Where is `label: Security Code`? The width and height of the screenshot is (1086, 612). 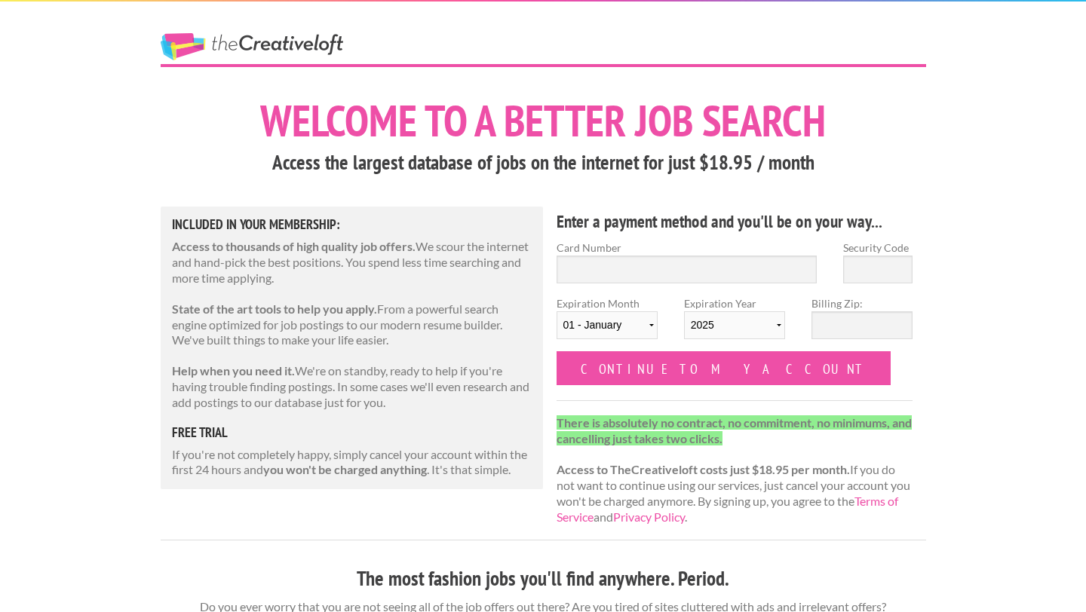 label: Security Code is located at coordinates (877, 247).